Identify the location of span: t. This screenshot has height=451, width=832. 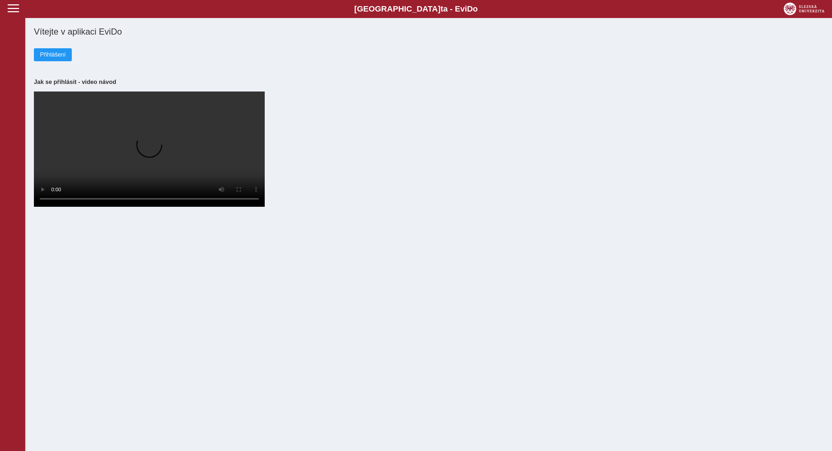
(441, 9).